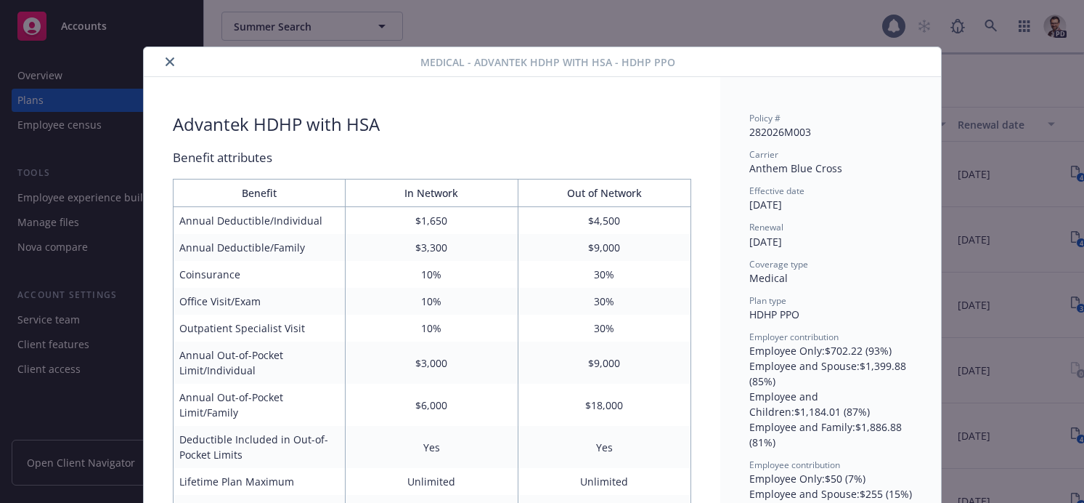 Image resolution: width=1084 pixels, height=503 pixels. I want to click on div: Employee and Spouse : $1,399.88 (85%), so click(831, 373).